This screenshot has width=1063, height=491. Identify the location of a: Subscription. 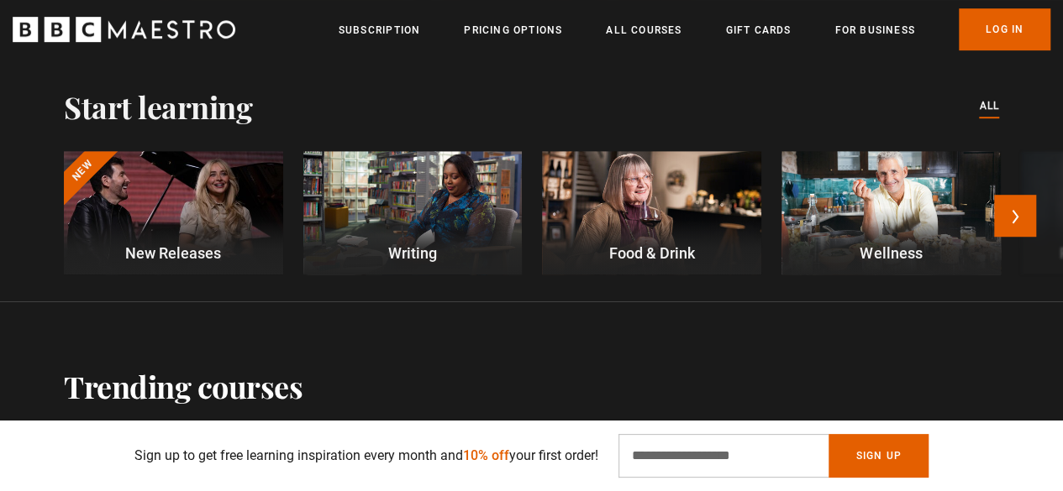
(379, 30).